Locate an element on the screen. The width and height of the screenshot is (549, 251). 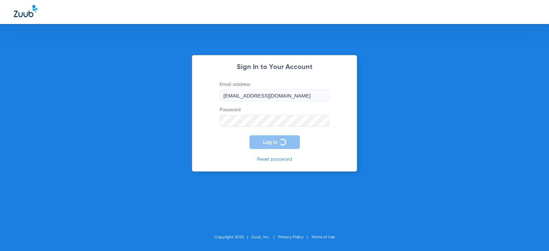
a: Reset password is located at coordinates (275, 159).